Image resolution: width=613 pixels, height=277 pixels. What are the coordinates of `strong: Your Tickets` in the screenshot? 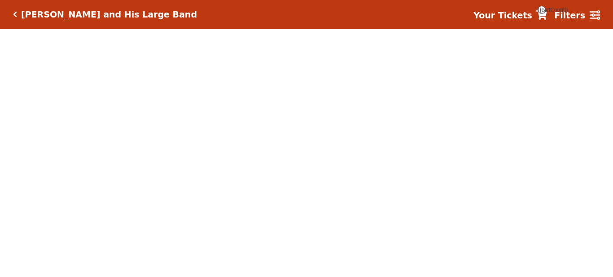 It's located at (502, 15).